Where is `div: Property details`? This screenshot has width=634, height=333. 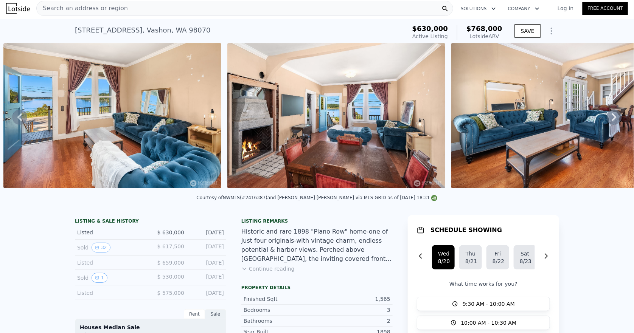
div: Property details is located at coordinates (317, 288).